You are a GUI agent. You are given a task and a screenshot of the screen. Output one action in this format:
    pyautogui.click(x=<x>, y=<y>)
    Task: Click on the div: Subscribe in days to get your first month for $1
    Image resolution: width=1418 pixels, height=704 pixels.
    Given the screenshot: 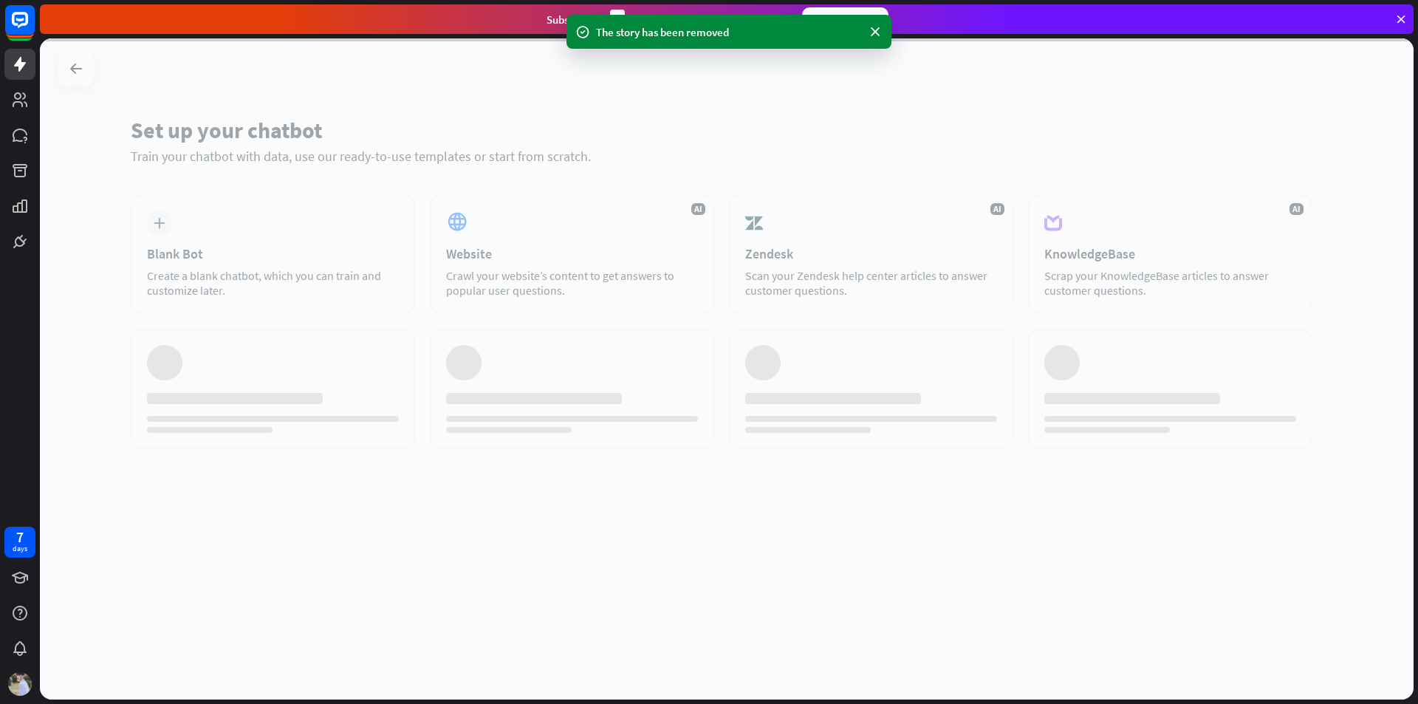 What is the action you would take?
    pyautogui.click(x=668, y=19)
    